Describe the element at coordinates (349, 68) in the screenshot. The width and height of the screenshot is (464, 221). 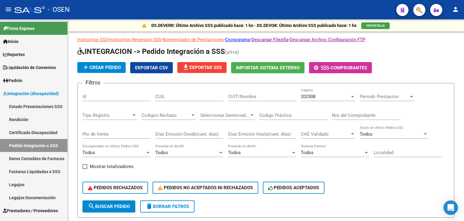
I see `span: Comprobantes` at that location.